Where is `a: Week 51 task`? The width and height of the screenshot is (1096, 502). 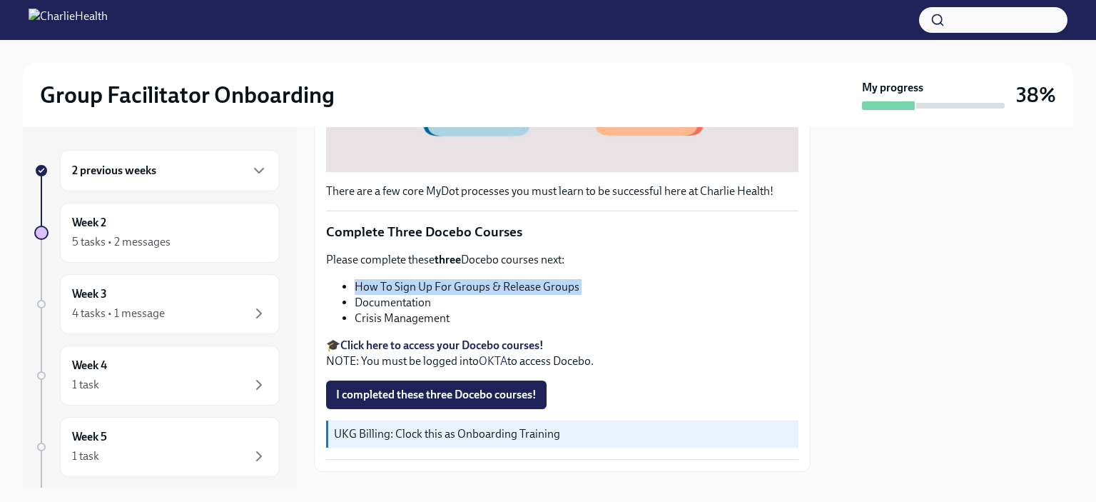 a: Week 51 task is located at coordinates (157, 447).